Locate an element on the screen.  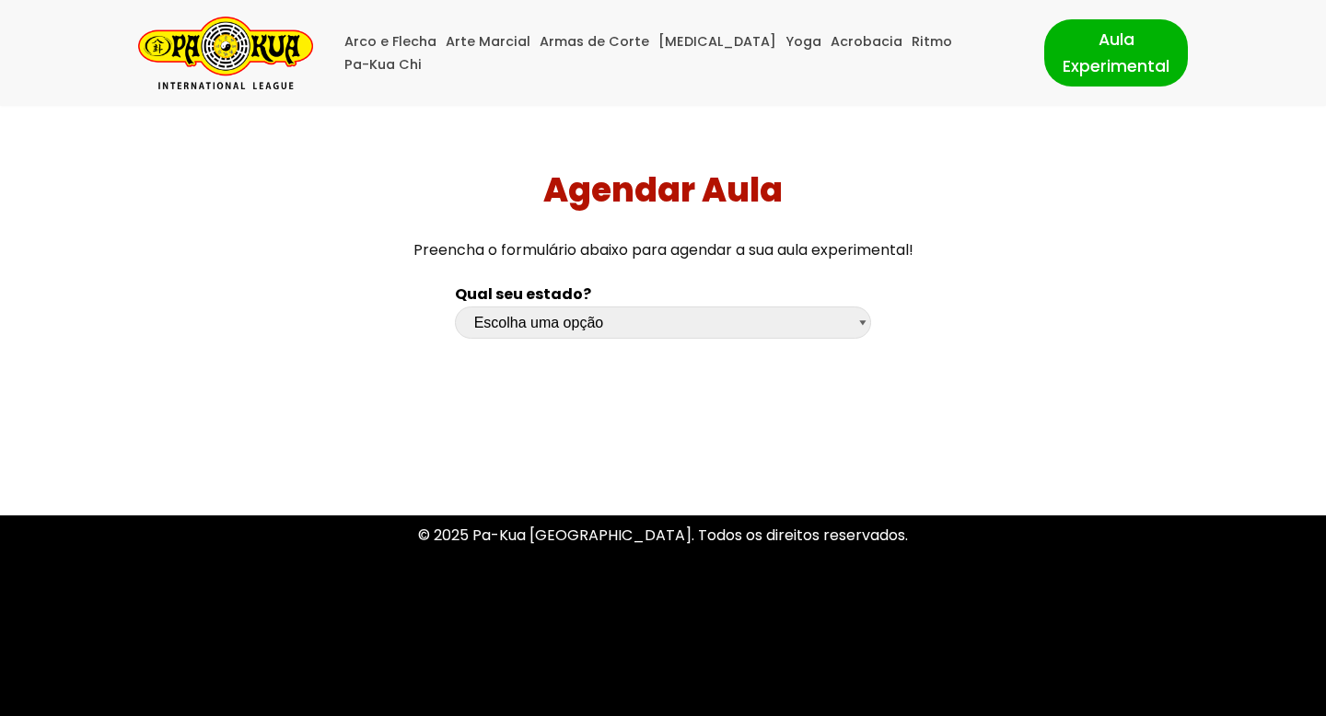
a: Arte Marcial is located at coordinates (488, 41).